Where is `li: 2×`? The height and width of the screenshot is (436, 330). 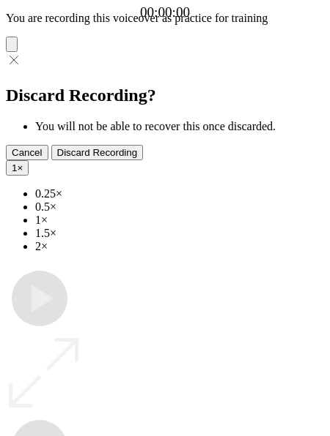
li: 2× is located at coordinates (179, 247).